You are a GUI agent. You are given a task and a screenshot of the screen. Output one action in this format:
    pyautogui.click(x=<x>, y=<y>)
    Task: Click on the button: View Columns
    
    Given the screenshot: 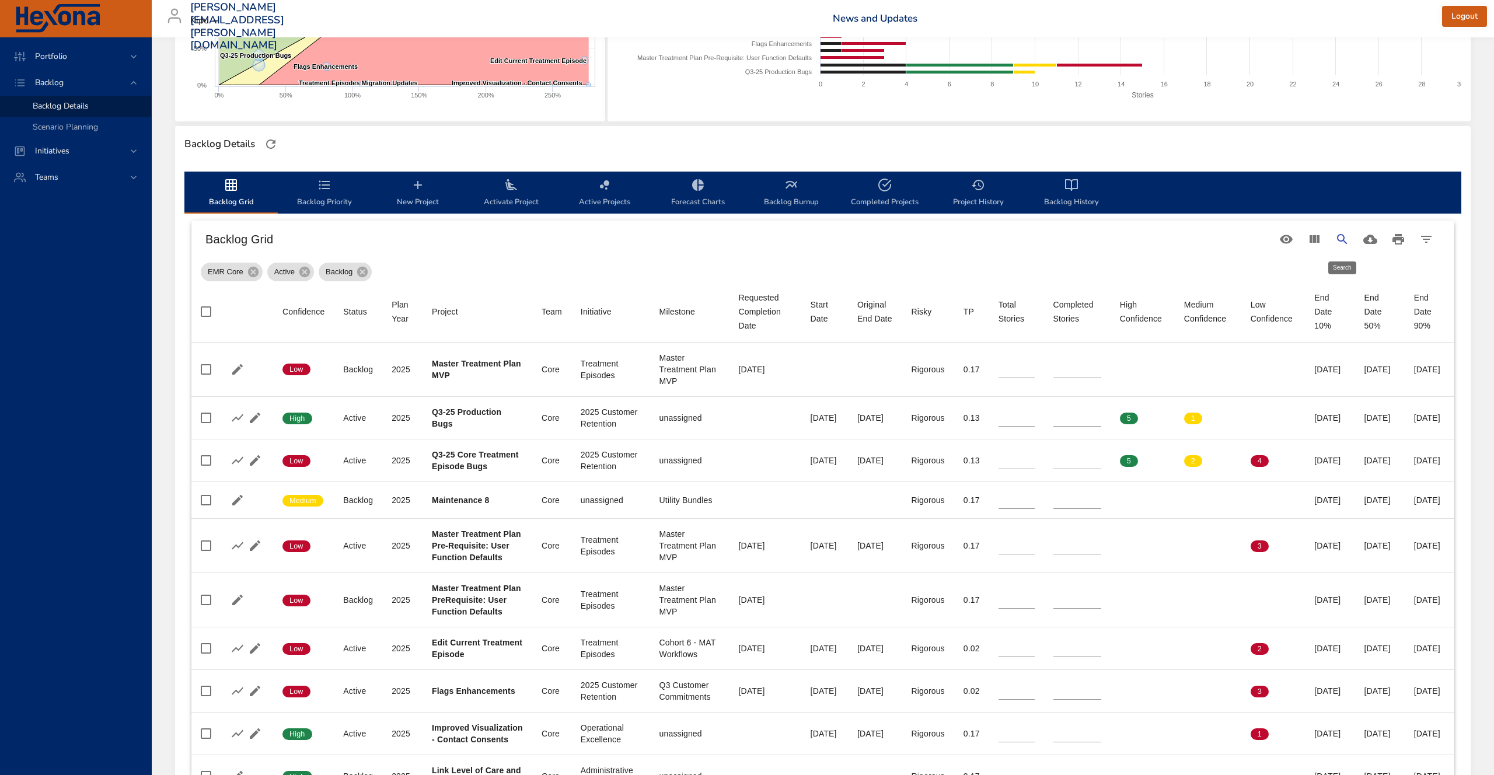 What is the action you would take?
    pyautogui.click(x=1314, y=239)
    